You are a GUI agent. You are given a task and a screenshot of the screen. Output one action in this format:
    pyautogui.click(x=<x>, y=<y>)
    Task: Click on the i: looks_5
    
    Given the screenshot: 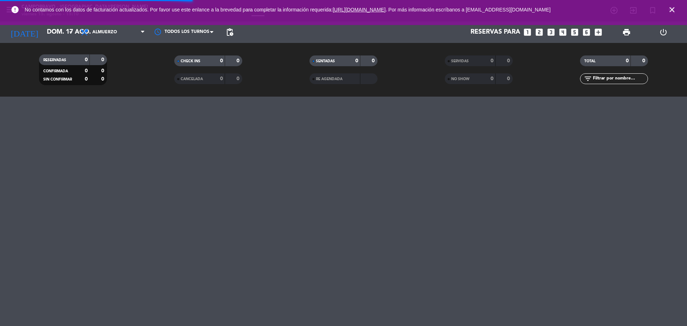 What is the action you would take?
    pyautogui.click(x=575, y=32)
    